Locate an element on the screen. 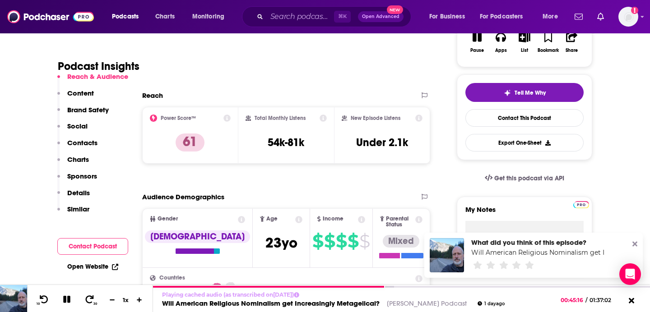  img: Podchaser Pro is located at coordinates (581, 205).